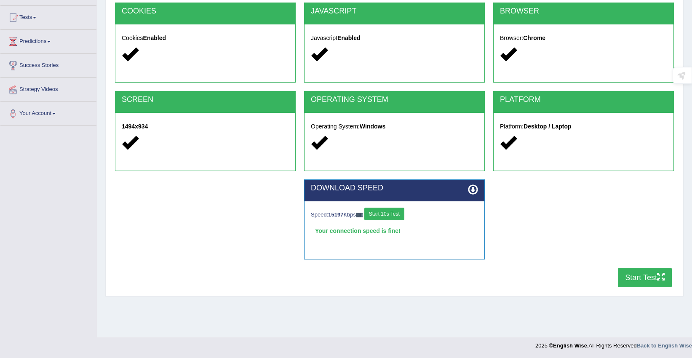 This screenshot has height=358, width=692. What do you see at coordinates (394, 231) in the screenshot?
I see `div: Your connection speed is fine!` at bounding box center [394, 231].